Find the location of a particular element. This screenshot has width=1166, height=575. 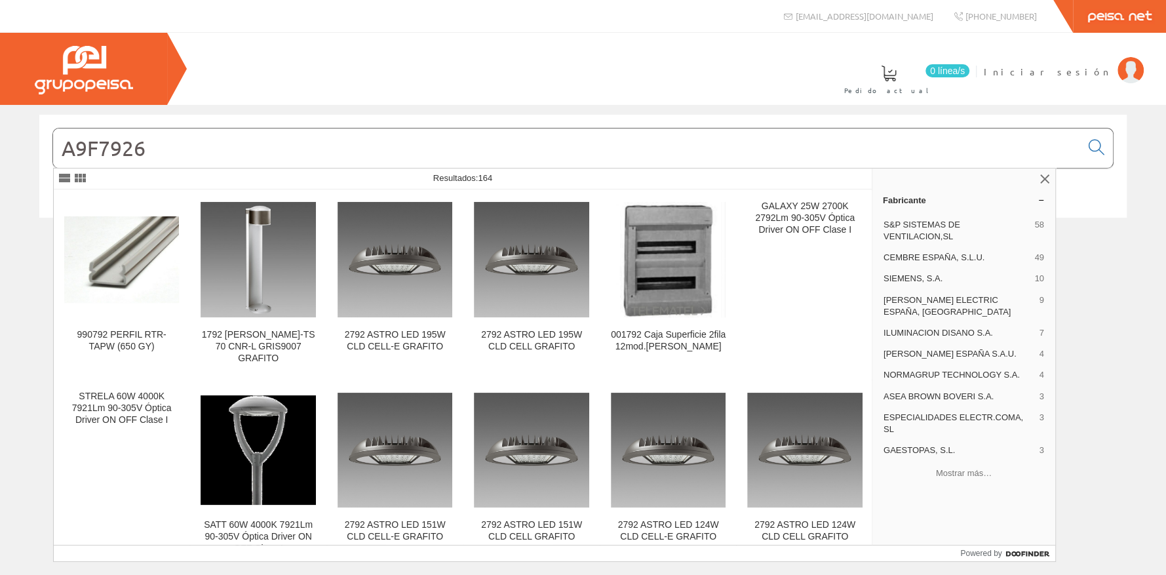

div: 2792 ASTRO LED 151W CLD CELL GRAFITO is located at coordinates (532, 531).